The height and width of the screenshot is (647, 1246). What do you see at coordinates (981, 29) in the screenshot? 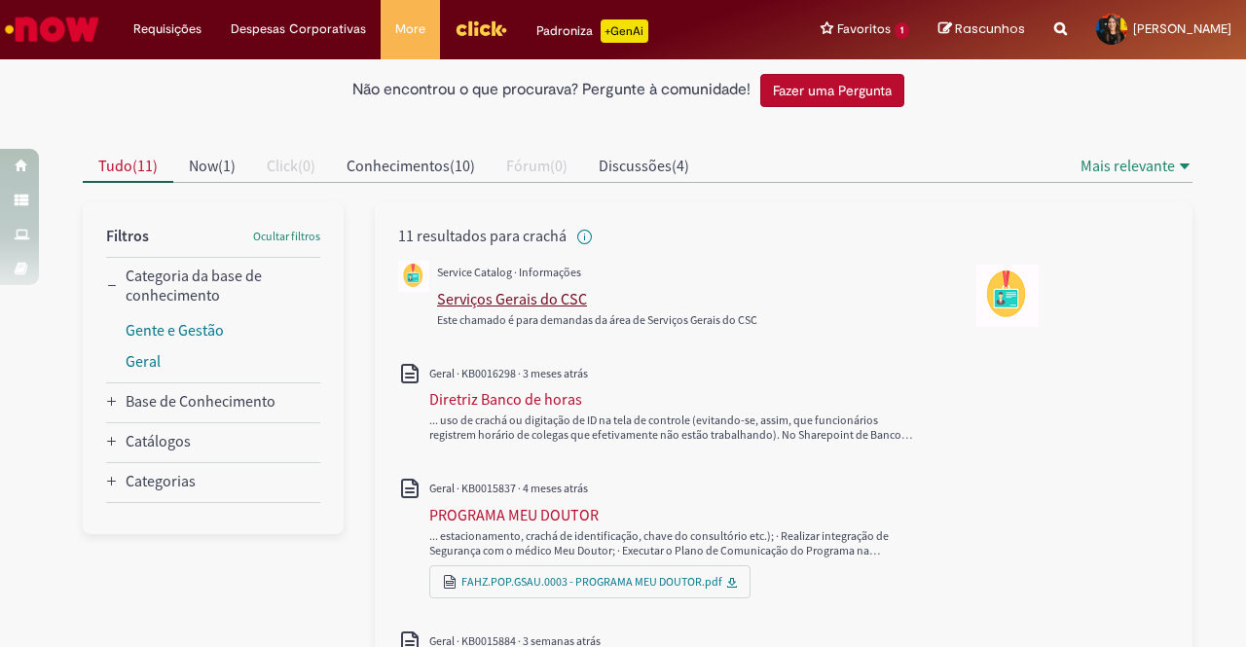
I see `a: Rascunhos` at bounding box center [981, 29].